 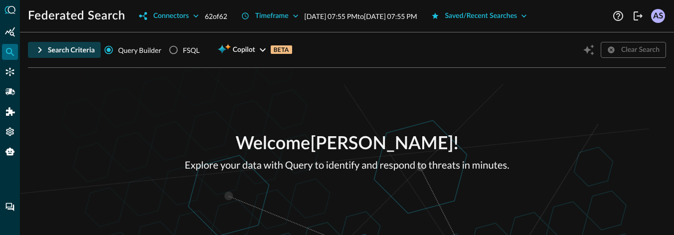 What do you see at coordinates (10, 207) in the screenshot?
I see `div: Chat` at bounding box center [10, 207].